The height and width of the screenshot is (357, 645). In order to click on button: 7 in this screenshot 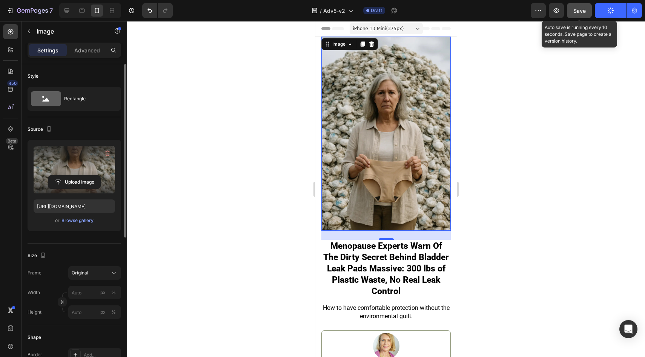, I will do `click(29, 11)`.